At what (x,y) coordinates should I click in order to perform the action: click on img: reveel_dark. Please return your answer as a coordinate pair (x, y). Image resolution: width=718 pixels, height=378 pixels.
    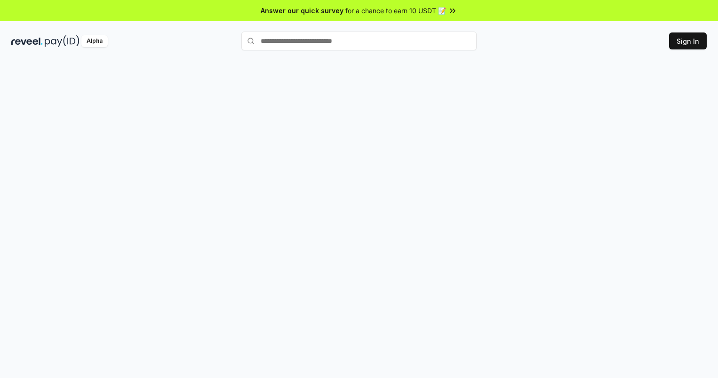
    Looking at the image, I should click on (27, 41).